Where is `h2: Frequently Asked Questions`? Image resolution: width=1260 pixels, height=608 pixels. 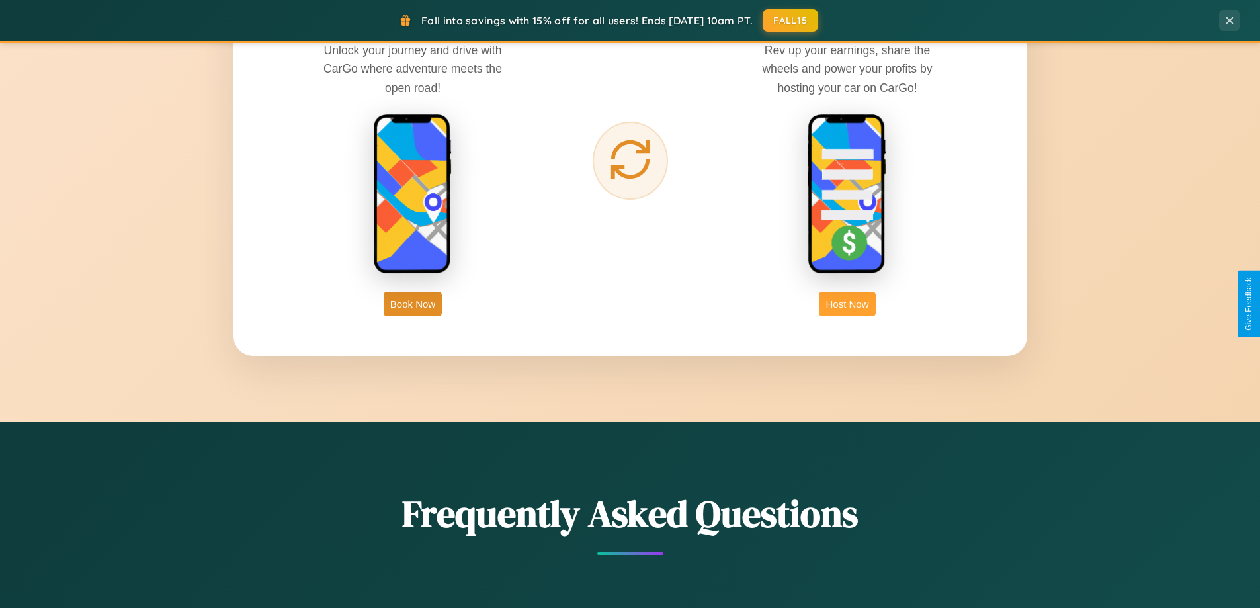 h2: Frequently Asked Questions is located at coordinates (630, 513).